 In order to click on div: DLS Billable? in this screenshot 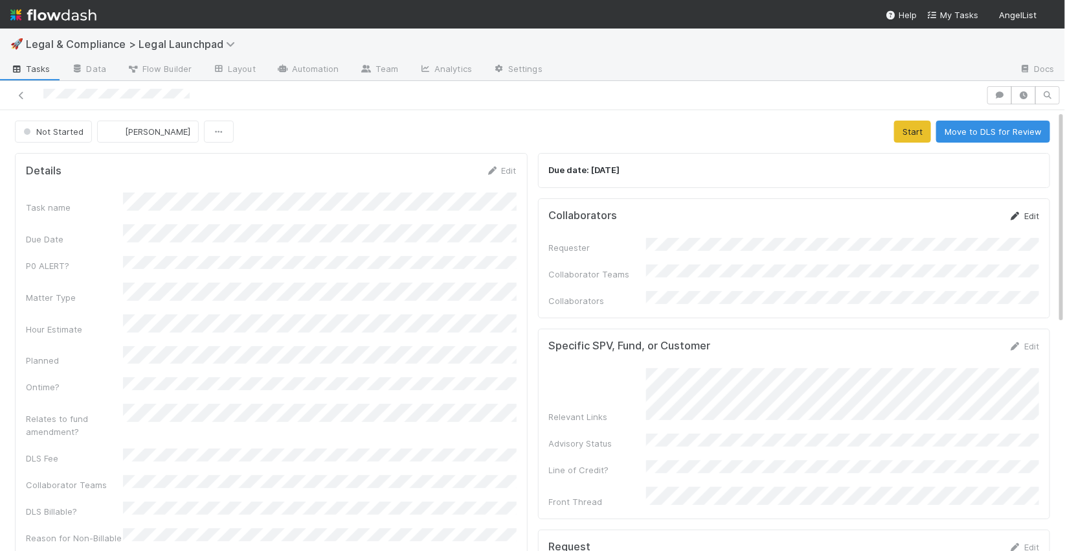, I will do `click(74, 511)`.